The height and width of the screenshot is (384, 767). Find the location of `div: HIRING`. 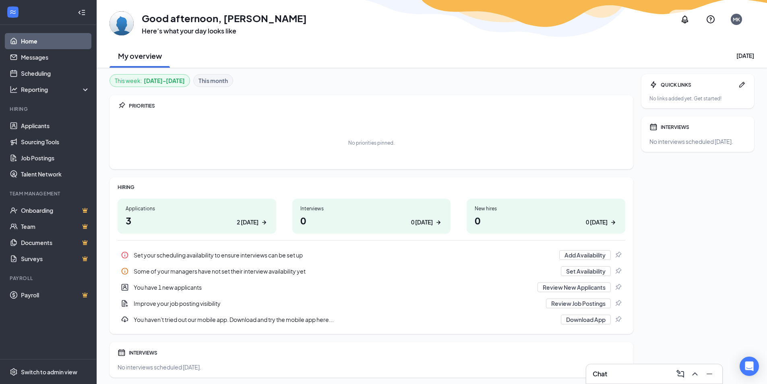

div: HIRING is located at coordinates (371, 187).